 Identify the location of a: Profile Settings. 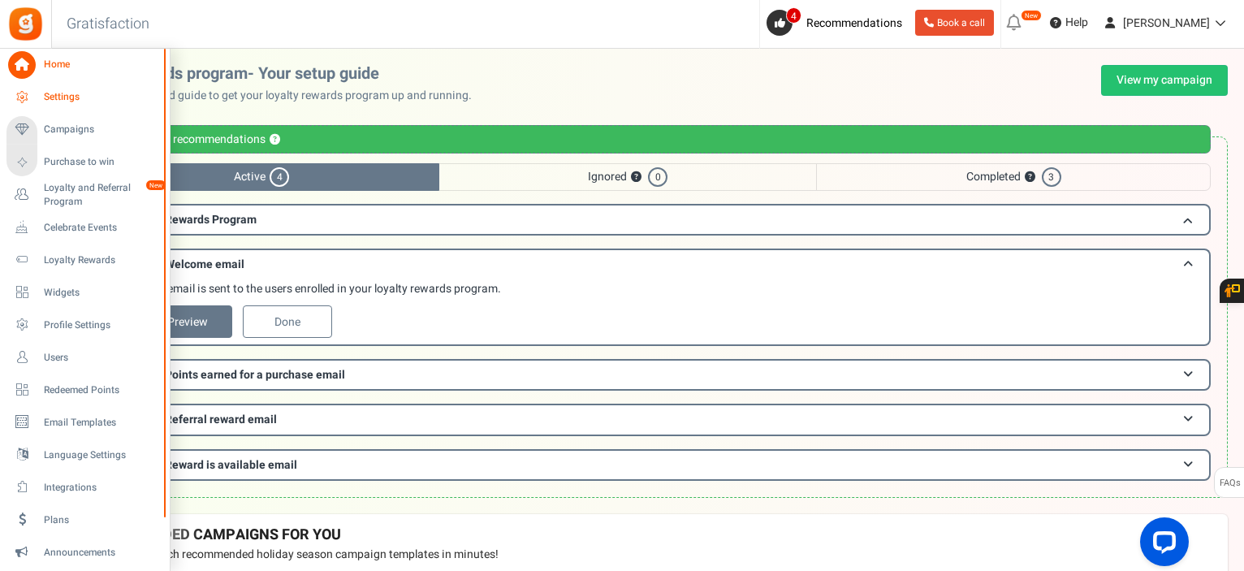
(84, 325).